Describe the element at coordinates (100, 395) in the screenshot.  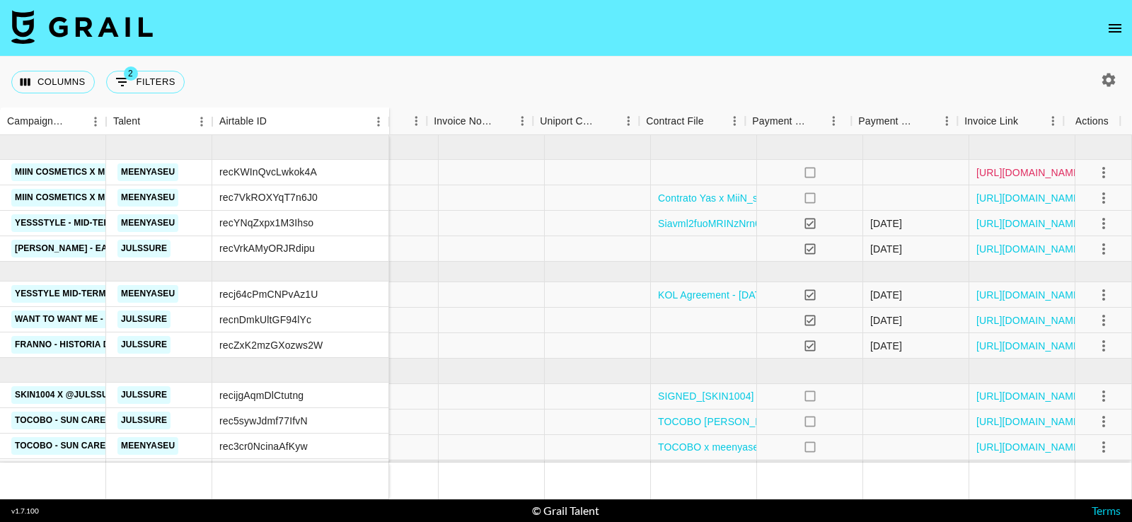
I see `a: SKIN1004 x @julssure First Collab` at that location.